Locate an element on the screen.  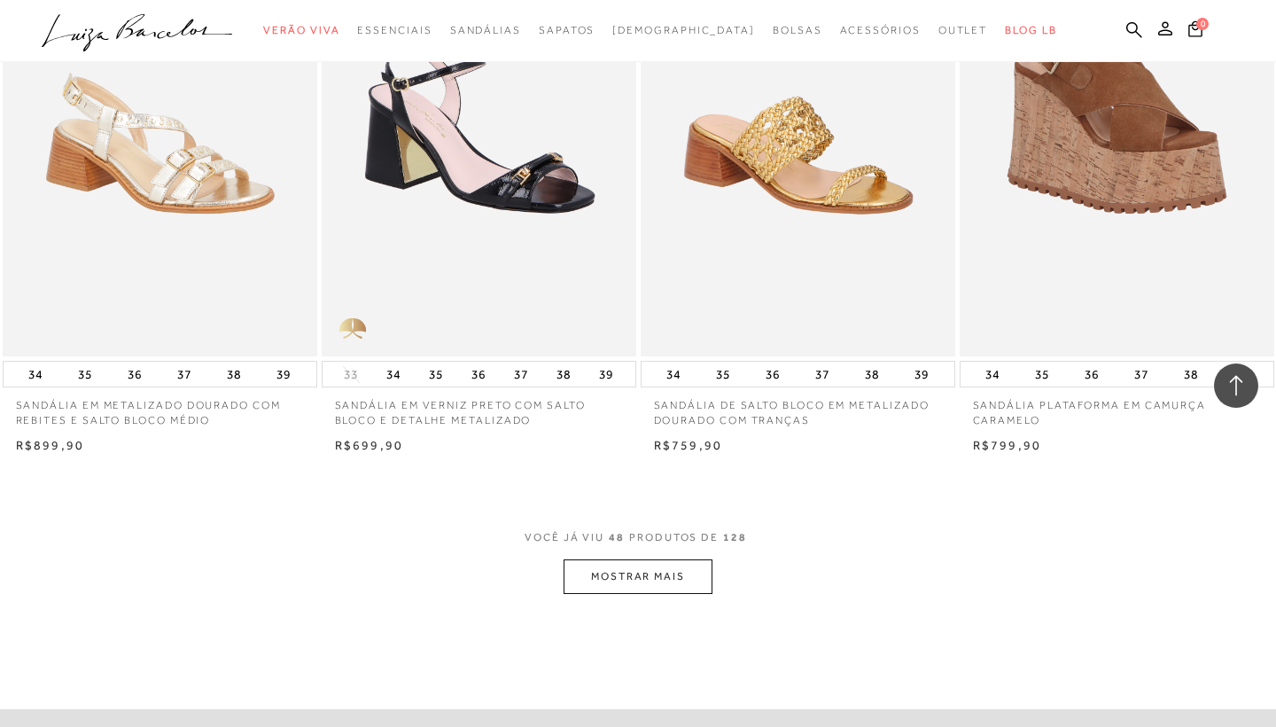
span: Essenciais is located at coordinates (394, 30).